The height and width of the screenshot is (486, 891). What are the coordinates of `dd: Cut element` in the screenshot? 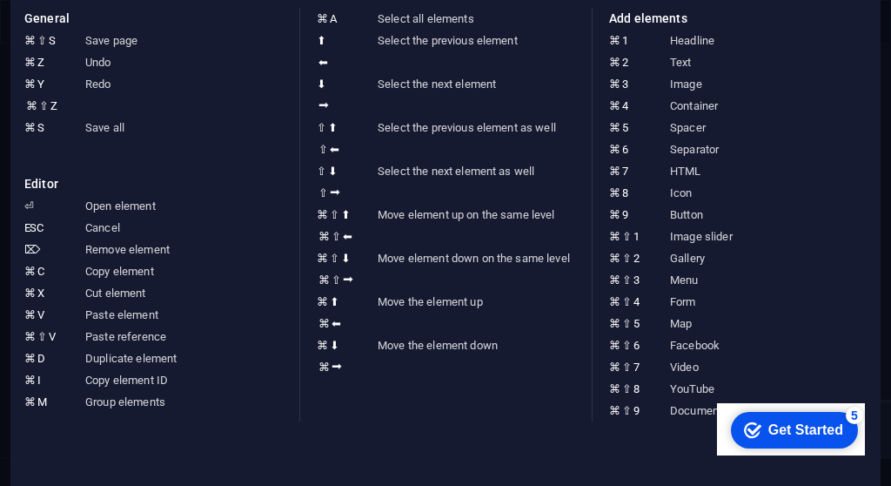 It's located at (188, 292).